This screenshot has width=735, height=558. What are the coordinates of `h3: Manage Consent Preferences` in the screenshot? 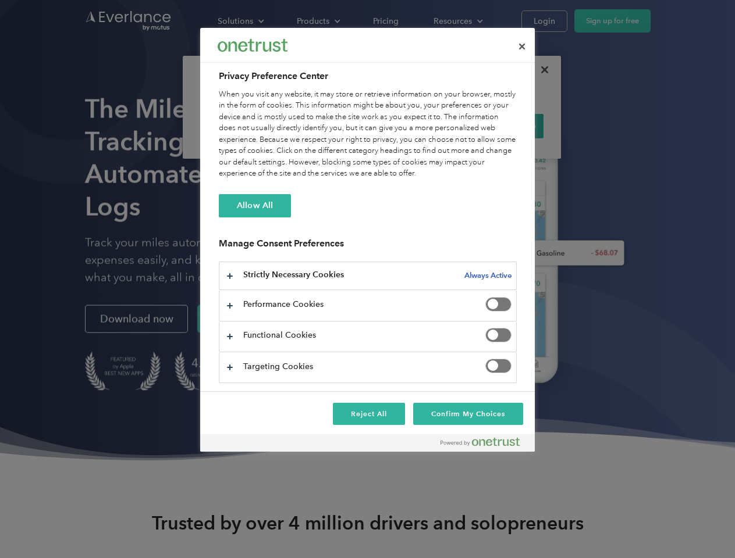 It's located at (368, 247).